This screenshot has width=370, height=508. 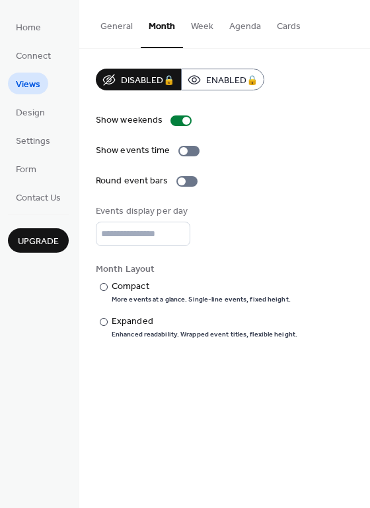 I want to click on div: Expanded, so click(x=203, y=321).